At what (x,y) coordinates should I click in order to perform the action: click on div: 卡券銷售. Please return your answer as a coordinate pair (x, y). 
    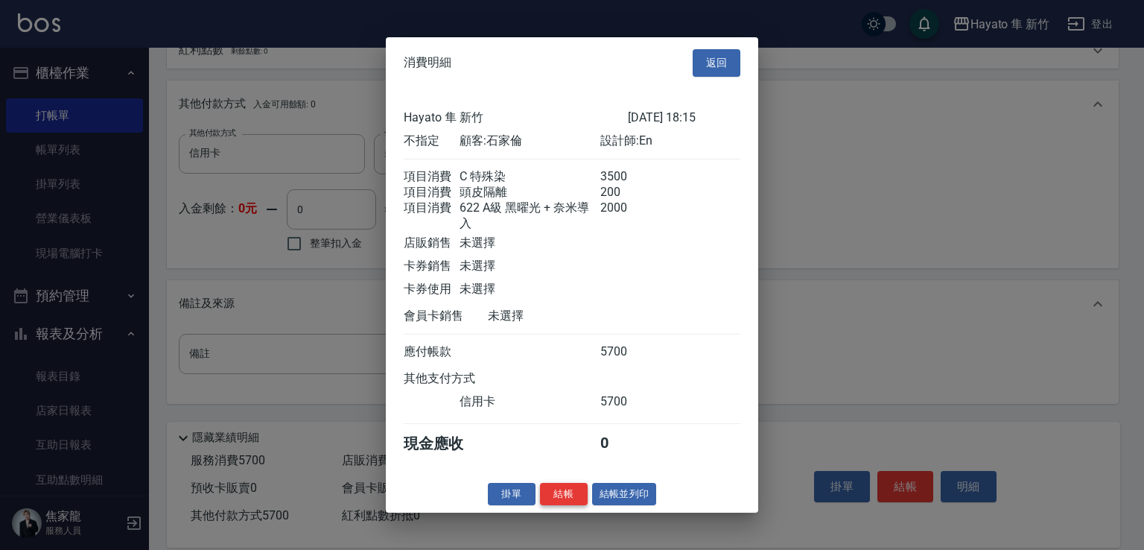
    Looking at the image, I should click on (431, 265).